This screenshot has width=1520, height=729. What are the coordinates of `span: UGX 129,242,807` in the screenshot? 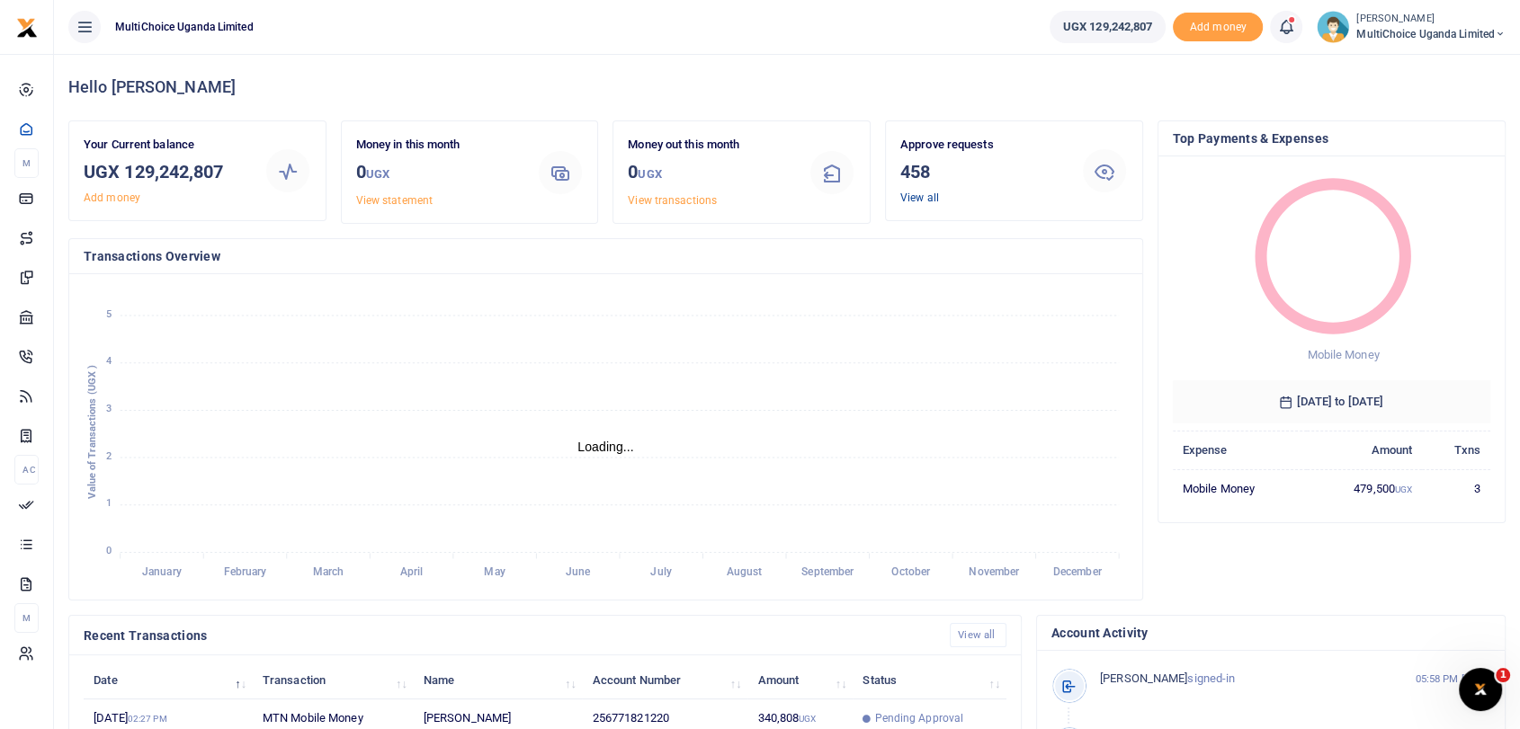 It's located at (1108, 27).